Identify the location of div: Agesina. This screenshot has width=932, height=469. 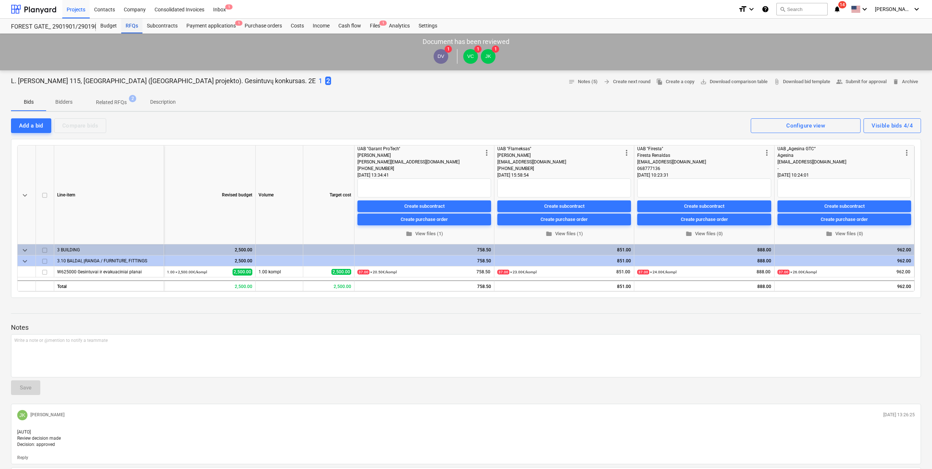
(840, 155).